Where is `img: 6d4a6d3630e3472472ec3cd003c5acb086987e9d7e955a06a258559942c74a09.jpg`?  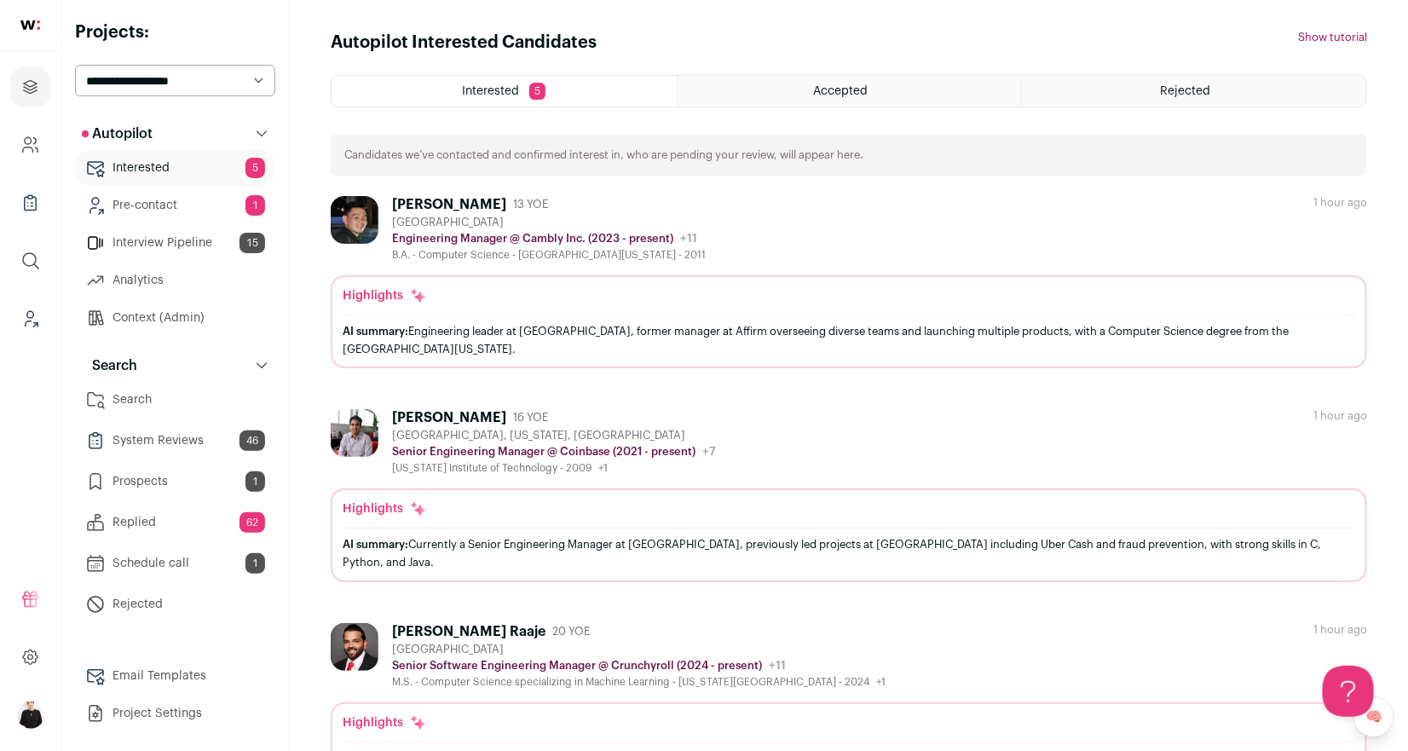 img: 6d4a6d3630e3472472ec3cd003c5acb086987e9d7e955a06a258559942c74a09.jpg is located at coordinates (355, 220).